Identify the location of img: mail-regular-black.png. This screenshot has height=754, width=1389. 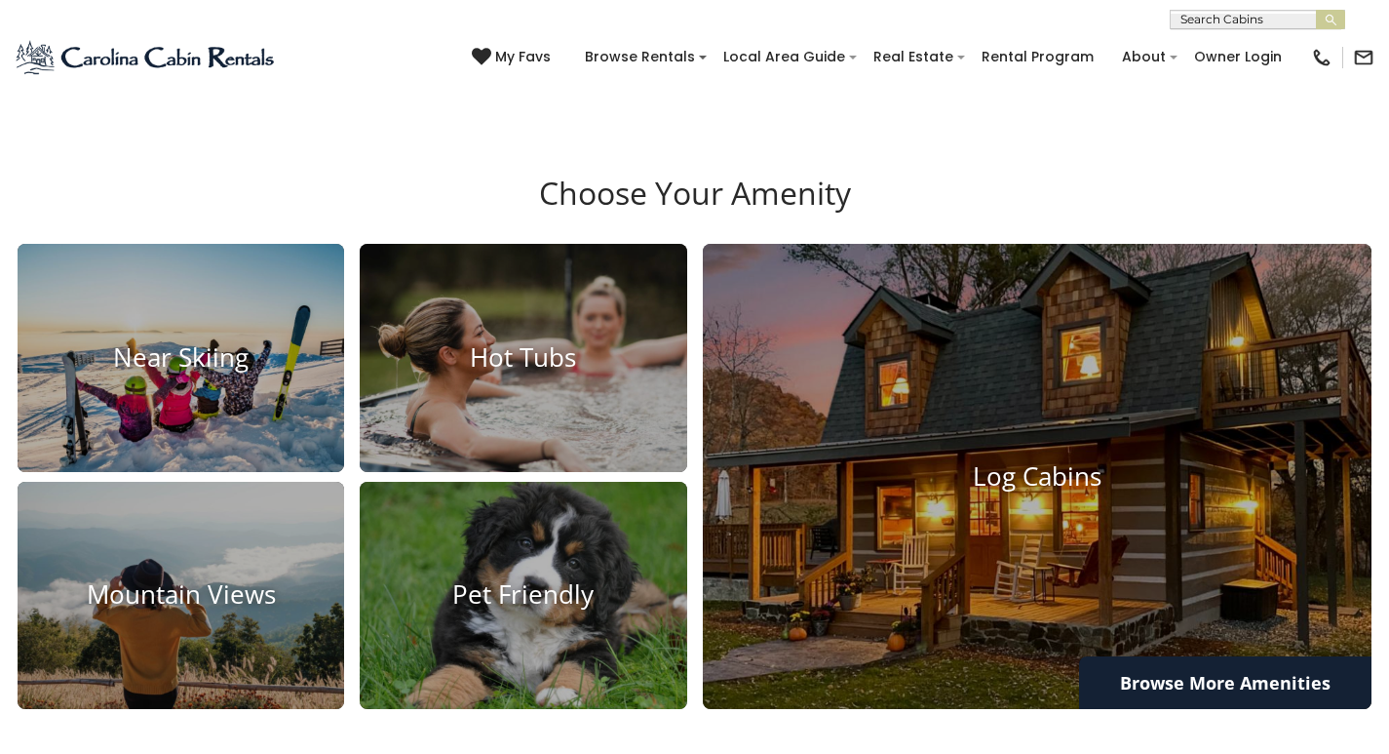
(1364, 58).